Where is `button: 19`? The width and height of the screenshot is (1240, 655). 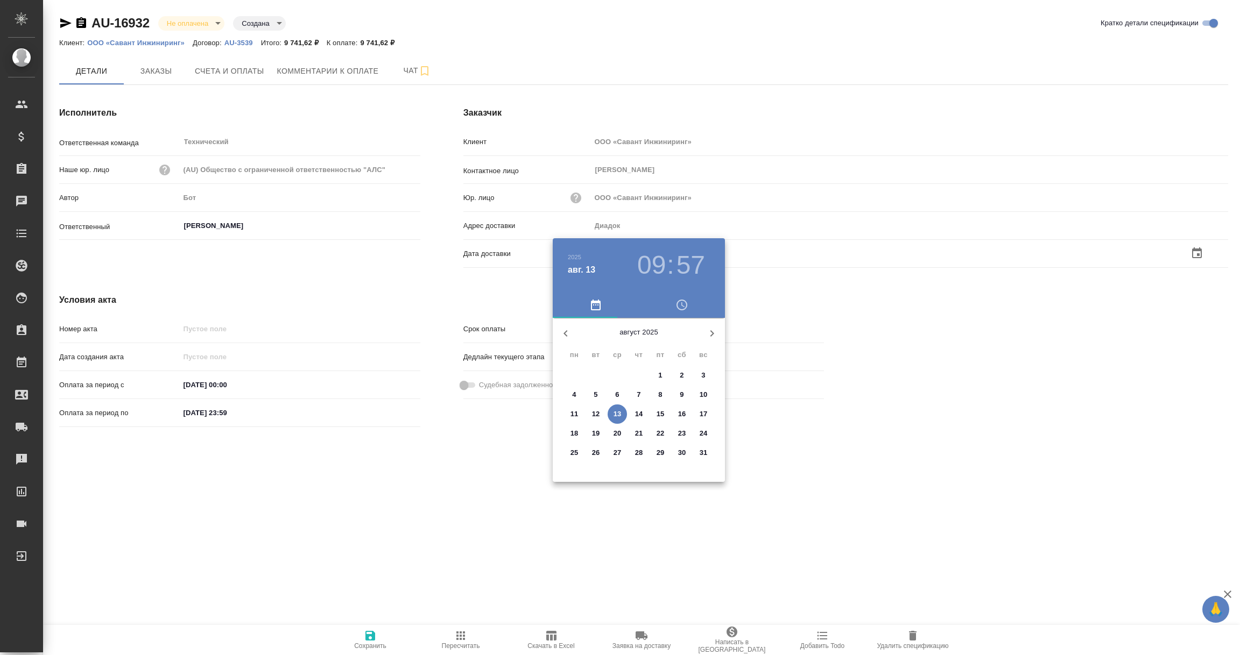
button: 19 is located at coordinates (596, 434).